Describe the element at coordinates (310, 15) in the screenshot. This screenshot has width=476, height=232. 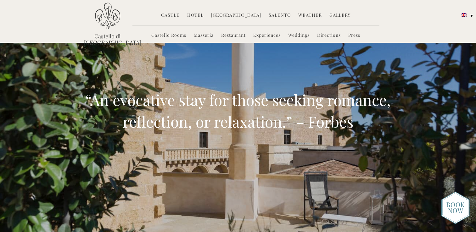
I see `a: Weather` at that location.